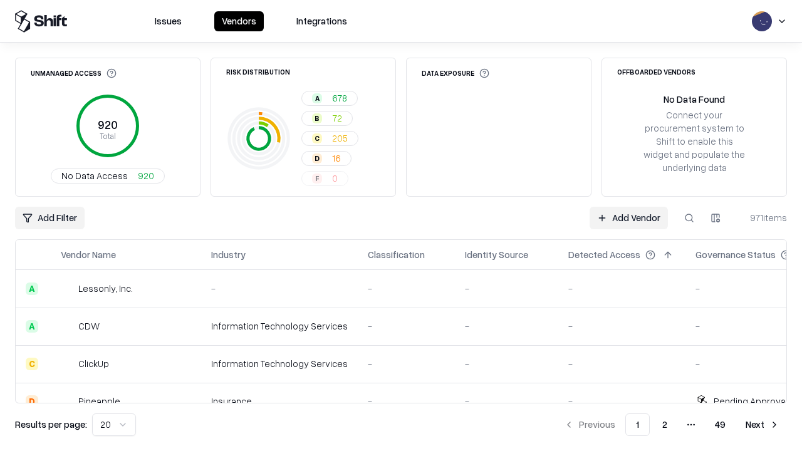 Image resolution: width=802 pixels, height=451 pixels. Describe the element at coordinates (330, 138) in the screenshot. I see `button: C205` at that location.